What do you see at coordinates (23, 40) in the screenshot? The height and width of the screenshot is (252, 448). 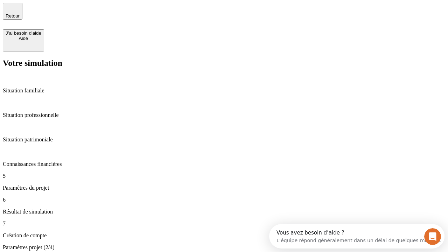 I see `button: J’ai besoin d'aideAide` at bounding box center [23, 40].